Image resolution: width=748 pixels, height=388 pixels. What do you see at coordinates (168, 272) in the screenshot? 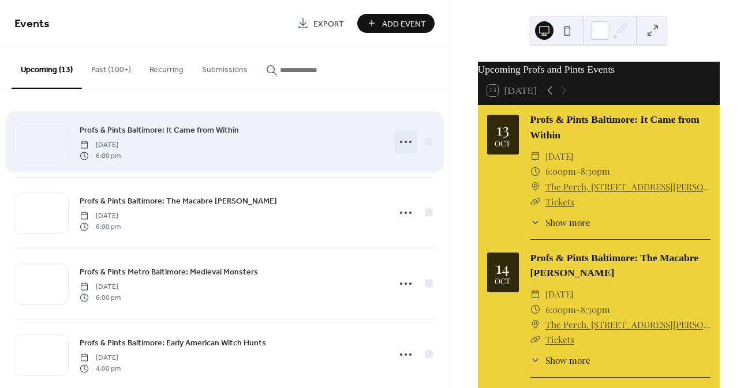
I see `a: Profs & Pints Metro Baltimore: Medieval Monsters` at bounding box center [168, 272].